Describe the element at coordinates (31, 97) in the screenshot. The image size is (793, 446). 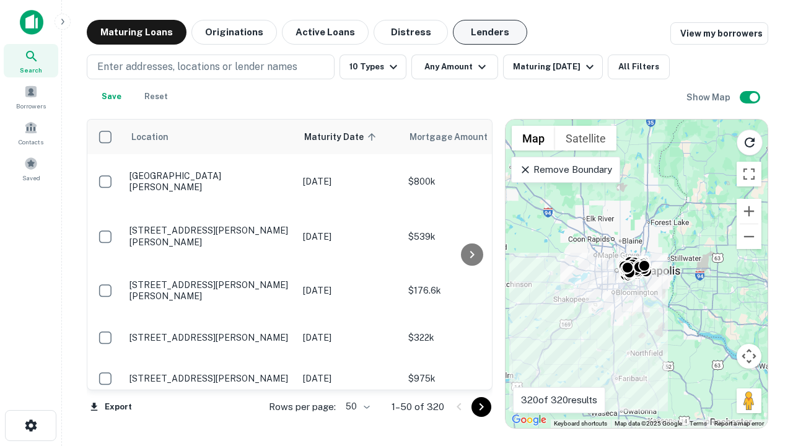
I see `a: Borrowers` at that location.